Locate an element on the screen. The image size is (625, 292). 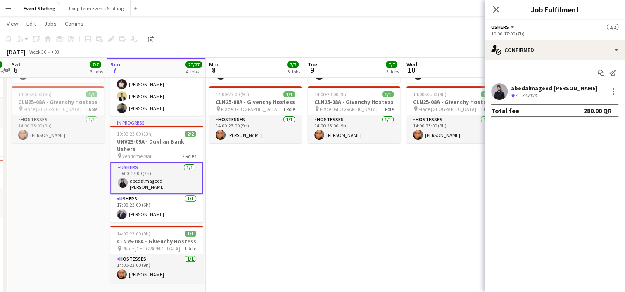
span: Comms is located at coordinates (74, 24).